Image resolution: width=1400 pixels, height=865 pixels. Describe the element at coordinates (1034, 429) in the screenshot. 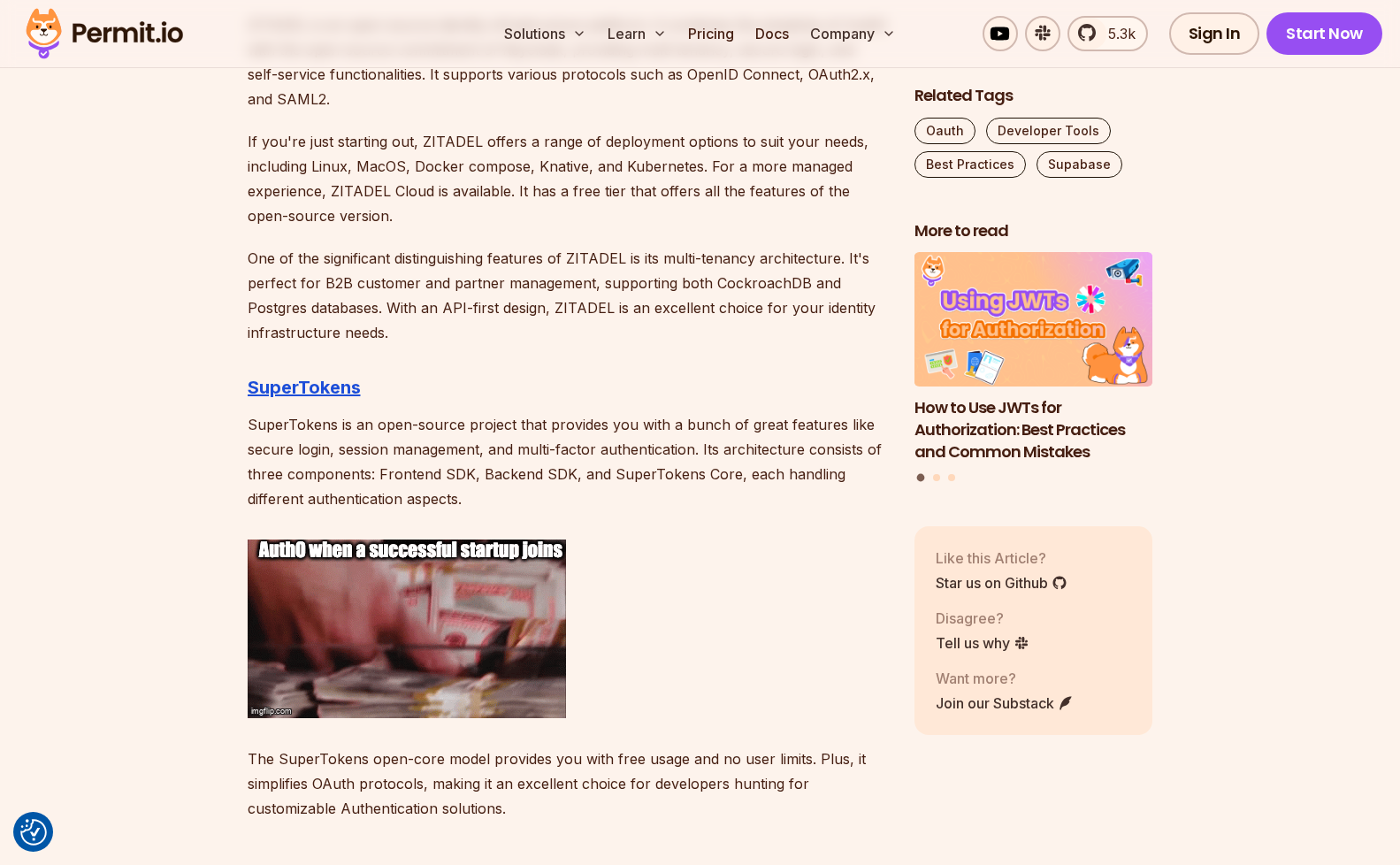

I see `h3: How to Use JWTs for Authorization: Best Practices and Common Mistakes` at that location.